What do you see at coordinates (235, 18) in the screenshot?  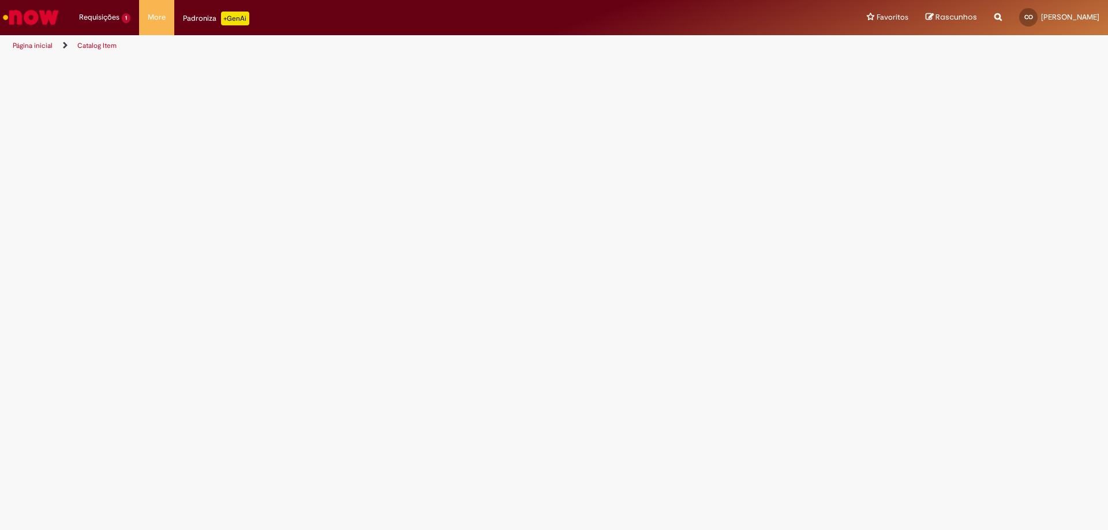 I see `p: +GenAi` at bounding box center [235, 18].